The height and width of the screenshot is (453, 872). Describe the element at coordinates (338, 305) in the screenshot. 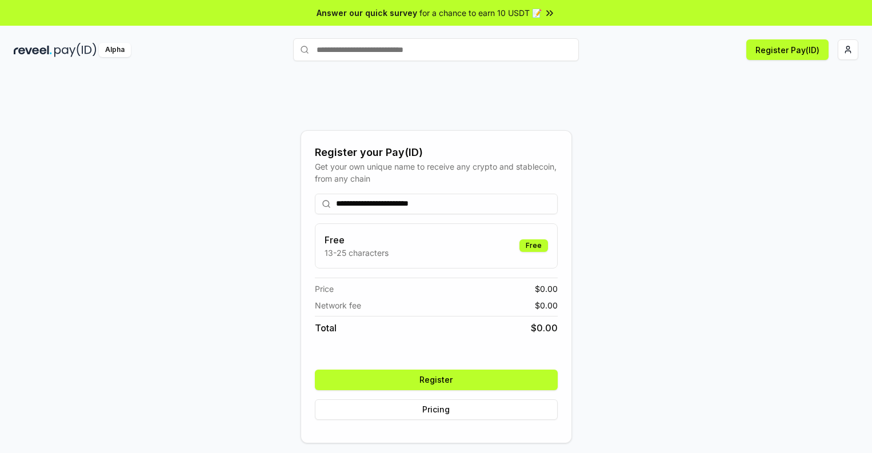

I see `span: Network fee` at that location.